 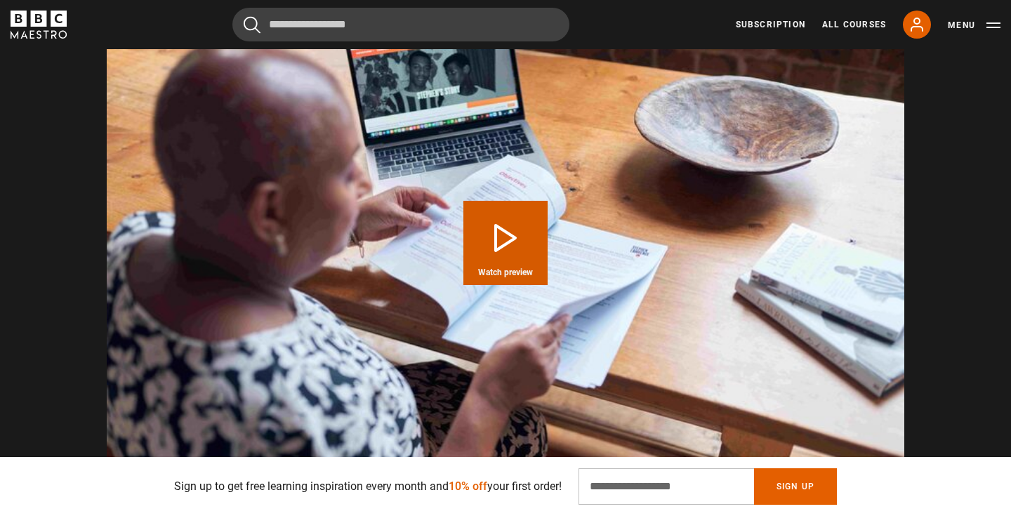 What do you see at coordinates (252, 25) in the screenshot?
I see `button: Submit the search query` at bounding box center [252, 25].